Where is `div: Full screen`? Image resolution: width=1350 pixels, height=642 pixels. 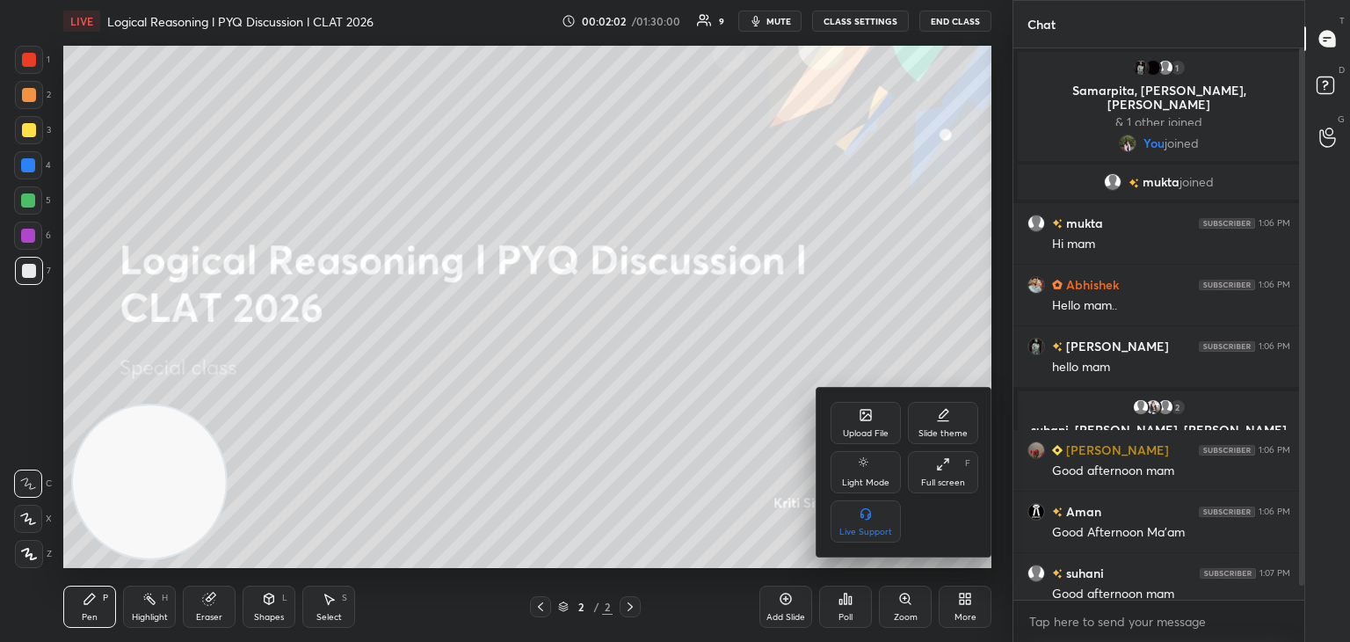 div: Full screen is located at coordinates (943, 482).